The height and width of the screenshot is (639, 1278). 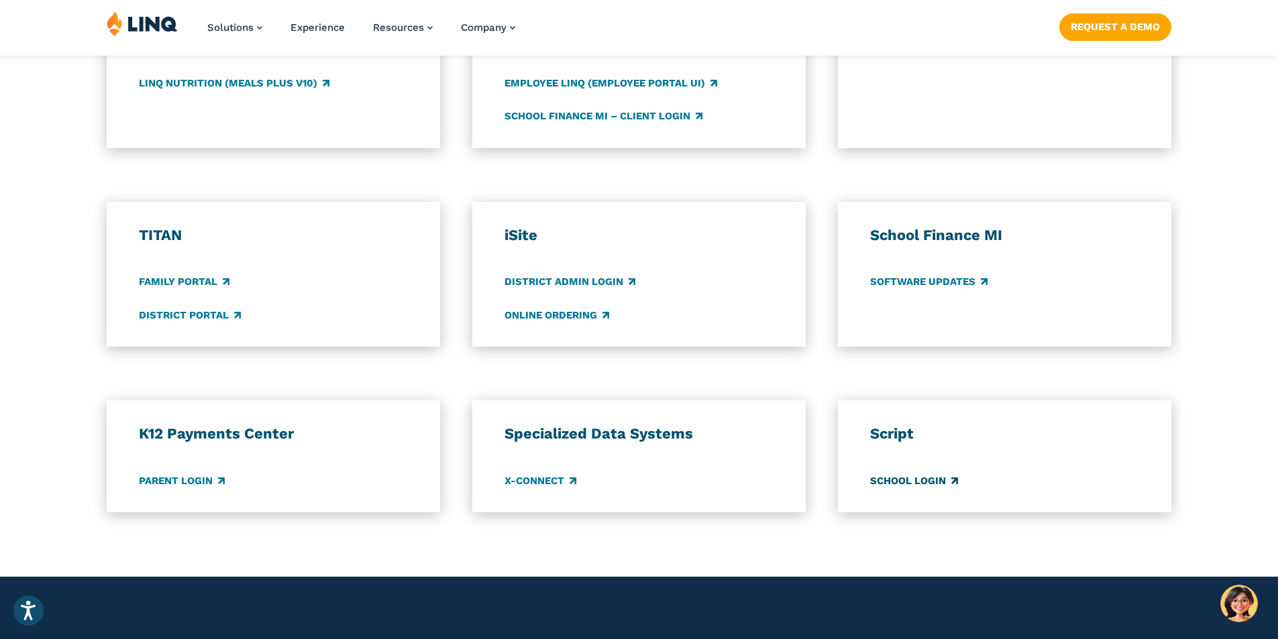 I want to click on a: District Portal, so click(x=190, y=315).